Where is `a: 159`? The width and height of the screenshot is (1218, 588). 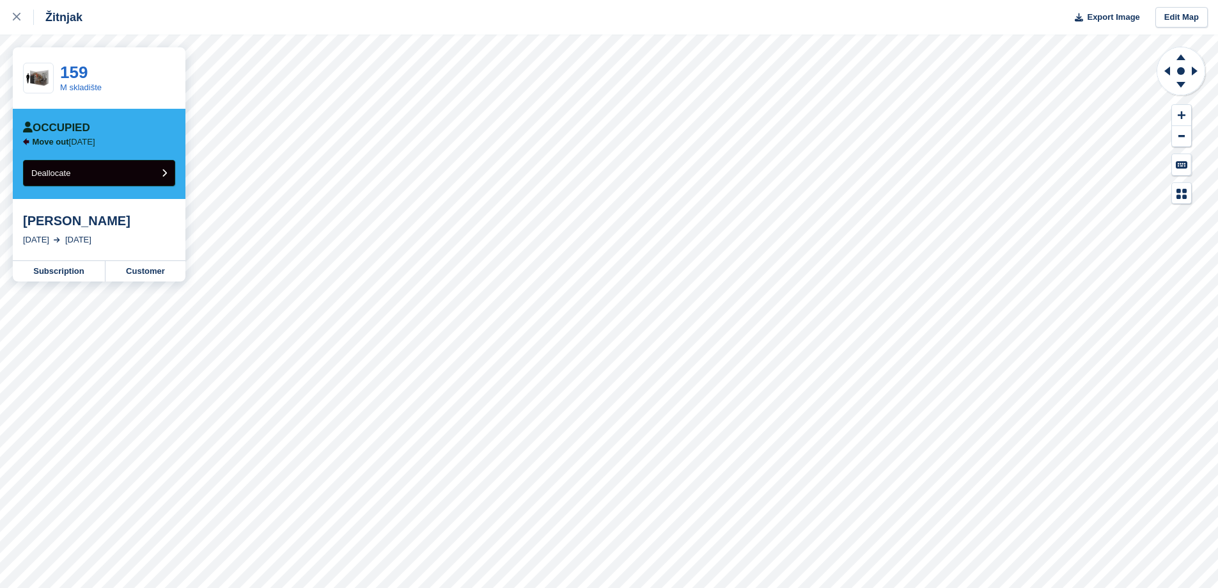
a: 159 is located at coordinates (74, 72).